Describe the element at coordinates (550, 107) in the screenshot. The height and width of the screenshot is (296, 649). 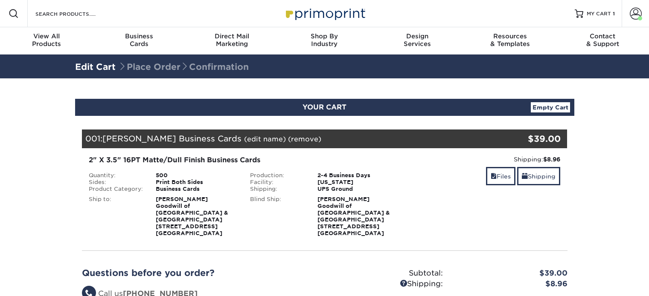
I see `a: Empty Cart` at that location.